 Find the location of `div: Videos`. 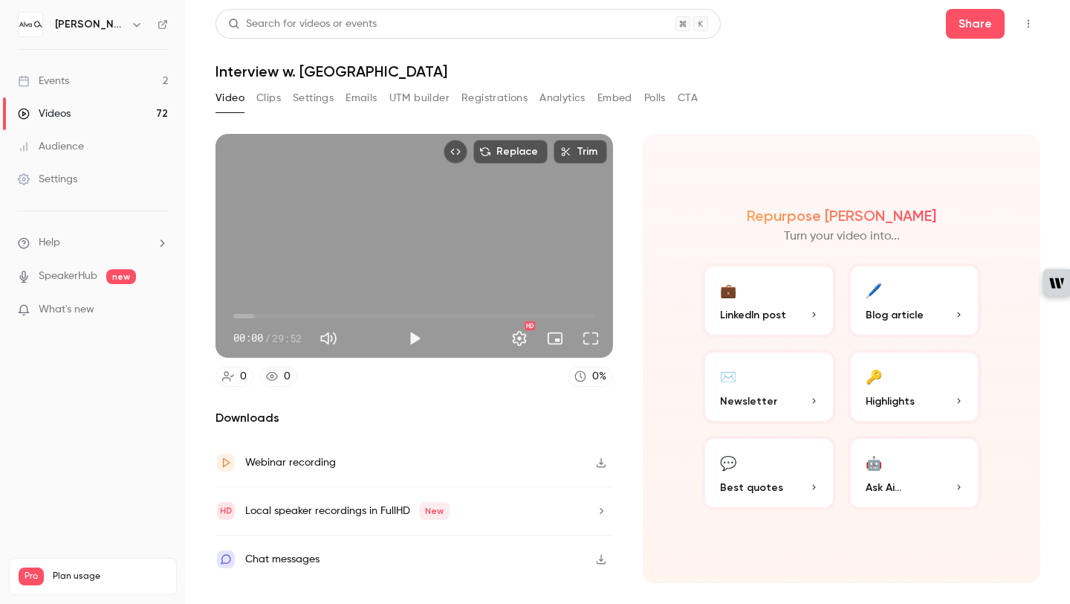

div: Videos is located at coordinates (44, 114).